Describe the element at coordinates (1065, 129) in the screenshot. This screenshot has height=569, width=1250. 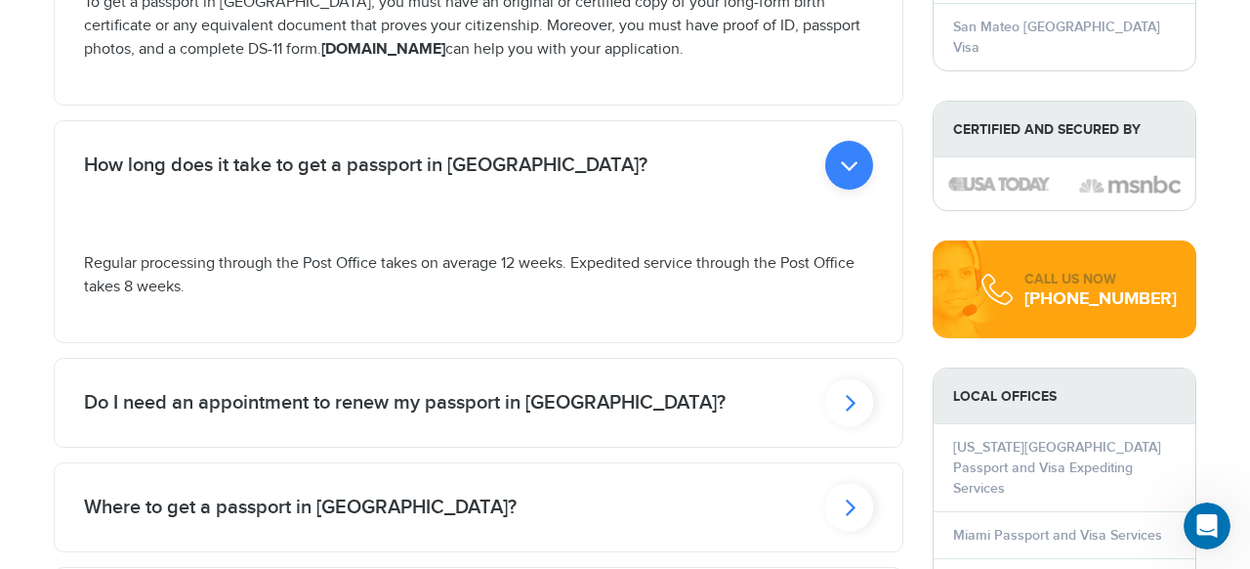
I see `strong: Certified and Secured by` at that location.